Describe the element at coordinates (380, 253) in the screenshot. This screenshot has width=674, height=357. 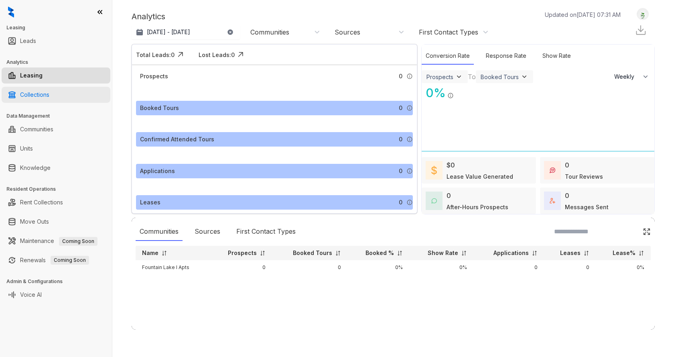
I see `p: Booked %` at that location.